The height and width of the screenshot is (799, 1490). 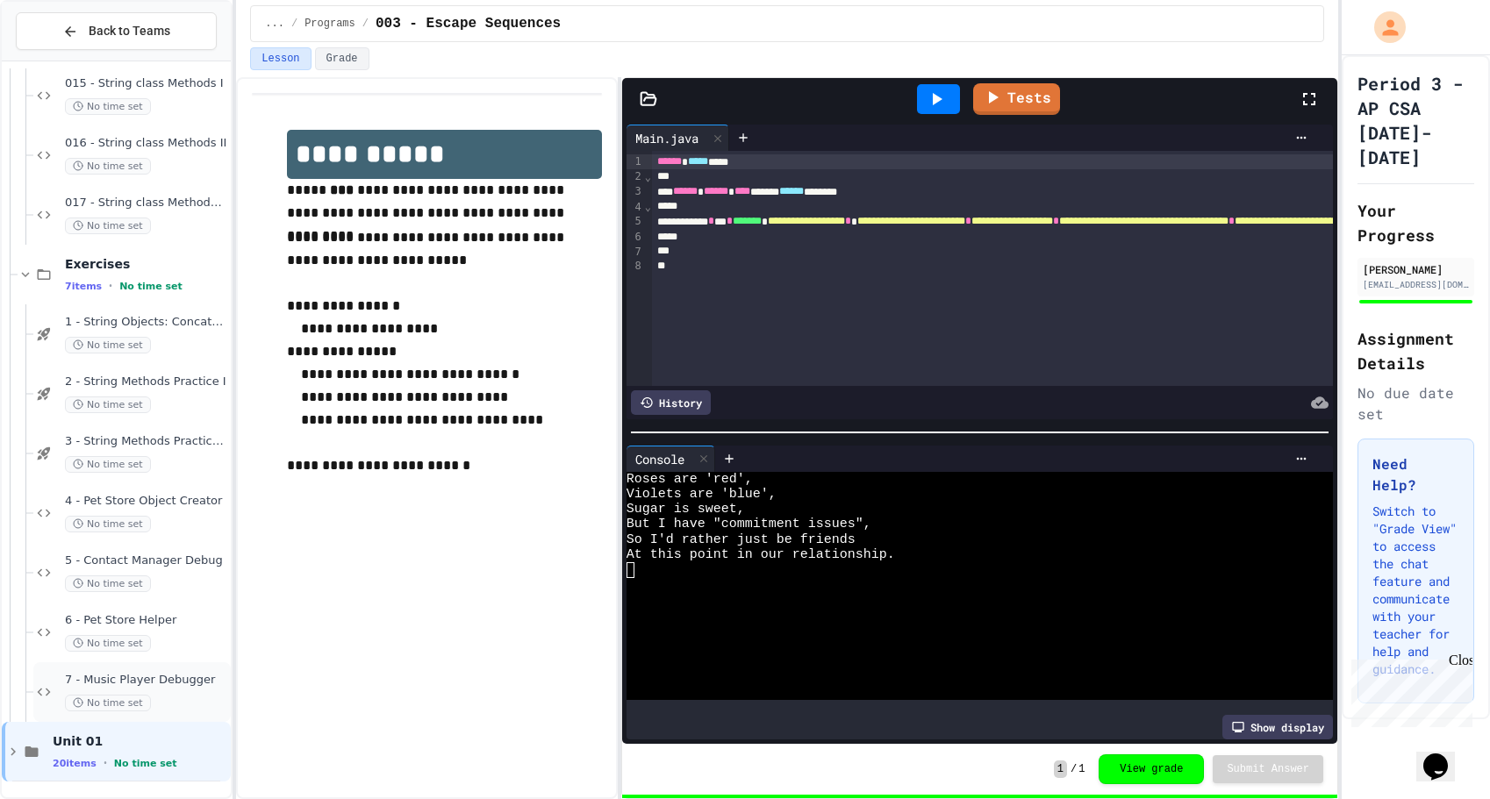 What do you see at coordinates (635, 176) in the screenshot?
I see `div: 2` at bounding box center [635, 176].